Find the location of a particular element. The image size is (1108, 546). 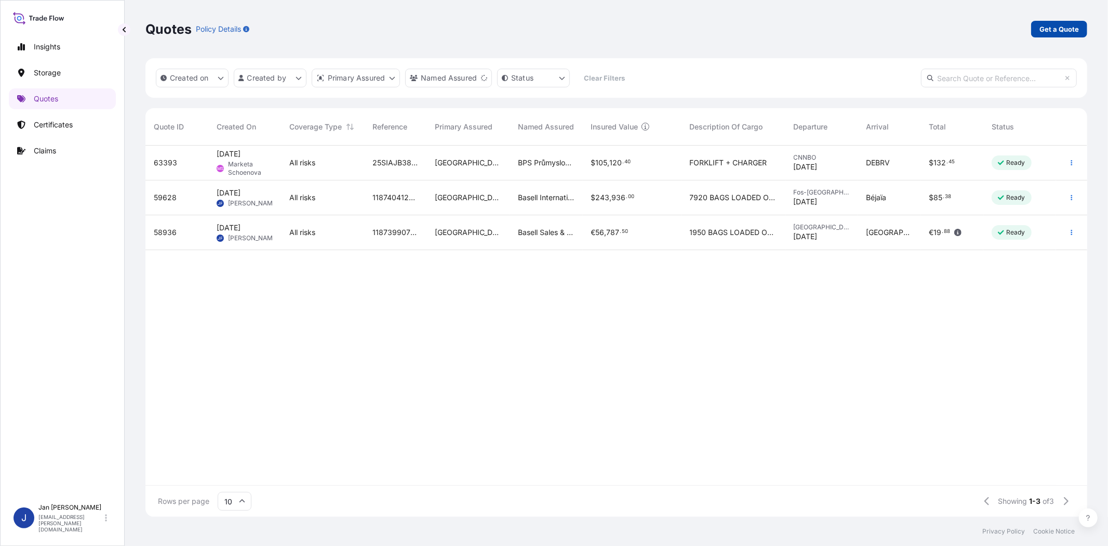

a: Get a Quote is located at coordinates (1059, 29).